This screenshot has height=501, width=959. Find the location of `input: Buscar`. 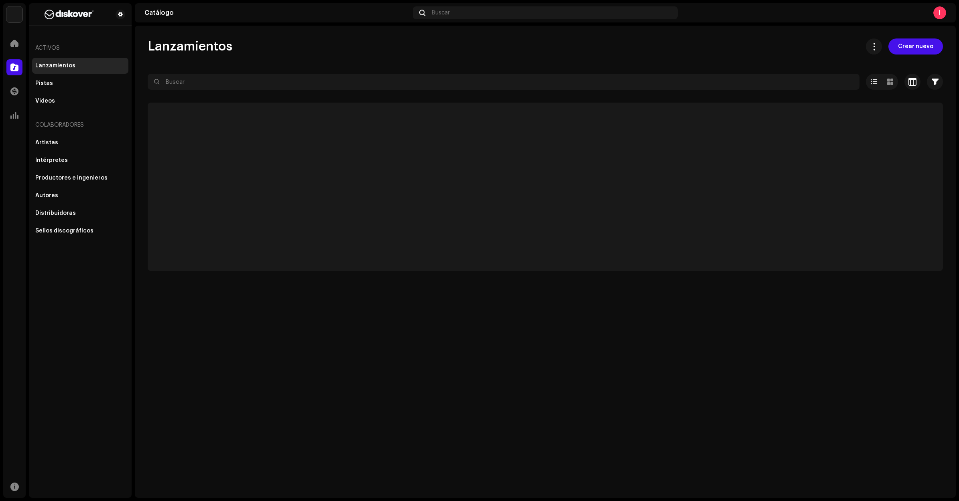

input: Buscar is located at coordinates (503, 82).